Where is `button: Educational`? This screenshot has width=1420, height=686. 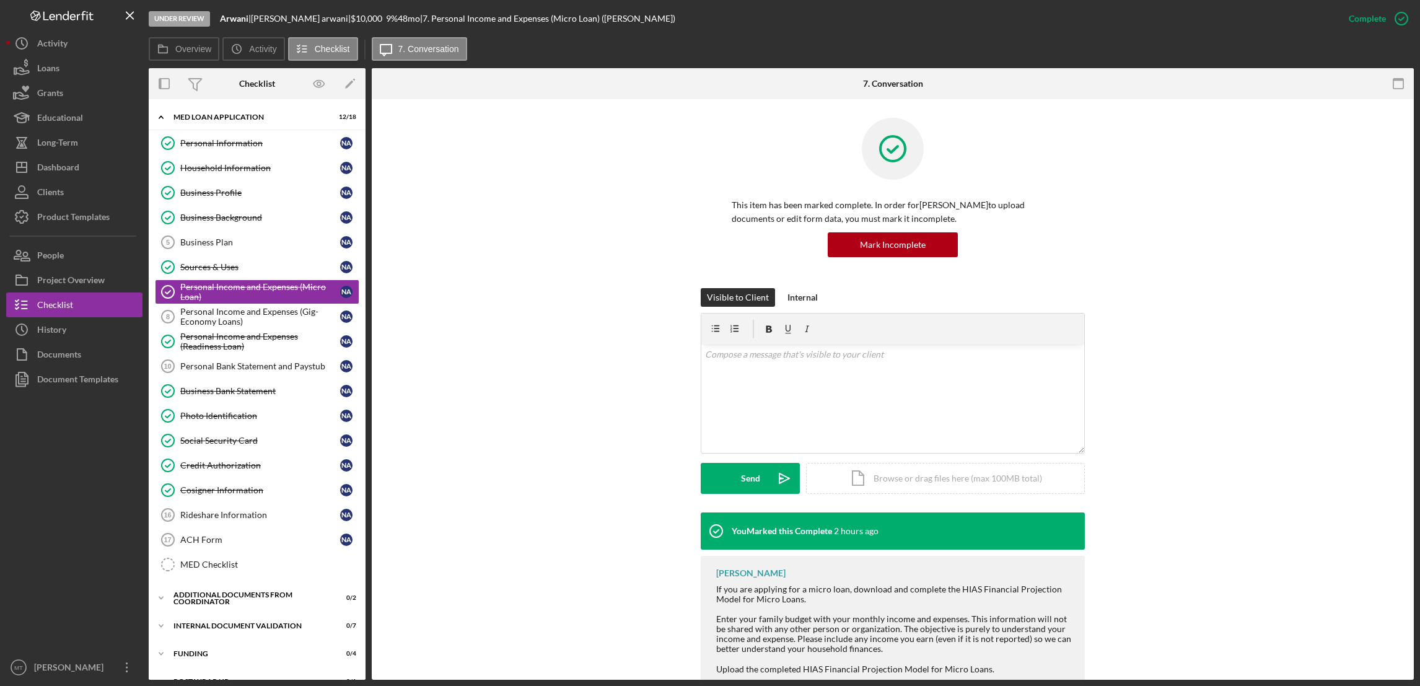
button: Educational is located at coordinates (74, 118).